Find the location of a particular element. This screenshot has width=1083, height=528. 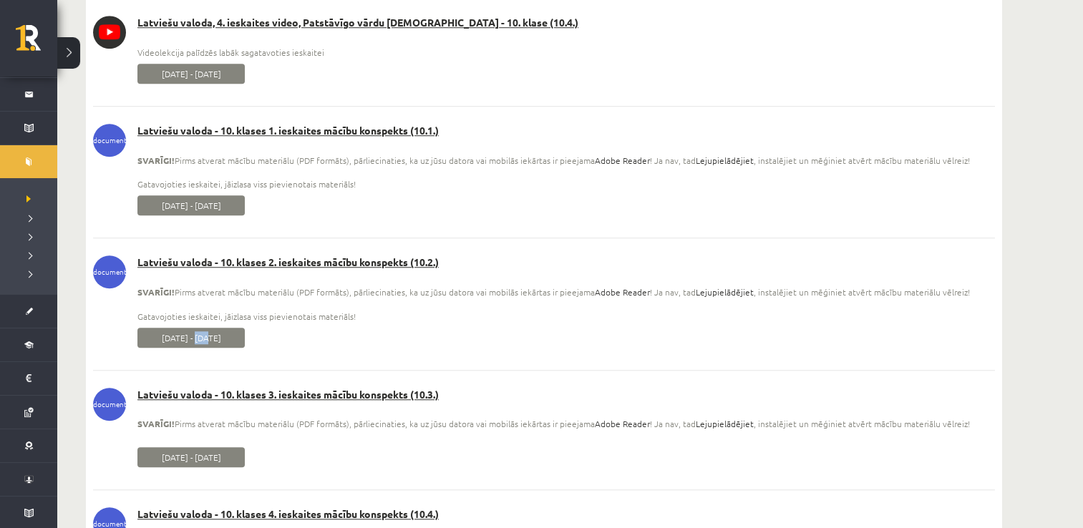

span: Videolekcija palīdzēs labāk sagatavoties ieskaitei is located at coordinates (231, 52).